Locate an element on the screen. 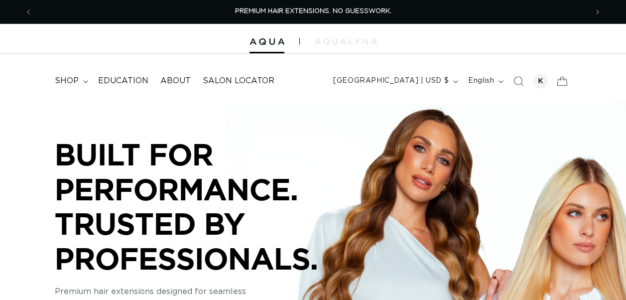 The image size is (626, 300). a: Salon Locator is located at coordinates (238, 81).